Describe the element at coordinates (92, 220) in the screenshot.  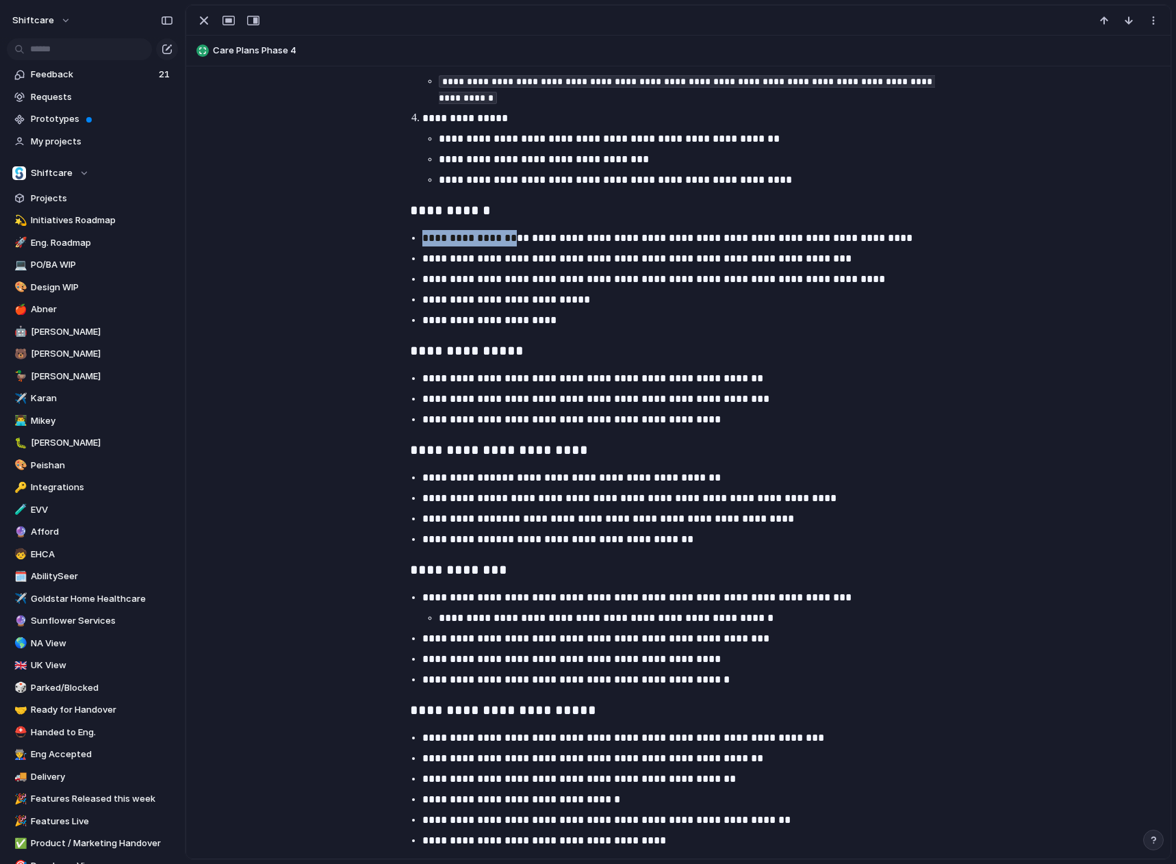
I see `div: 💫Initiatives Roadmap` at that location.